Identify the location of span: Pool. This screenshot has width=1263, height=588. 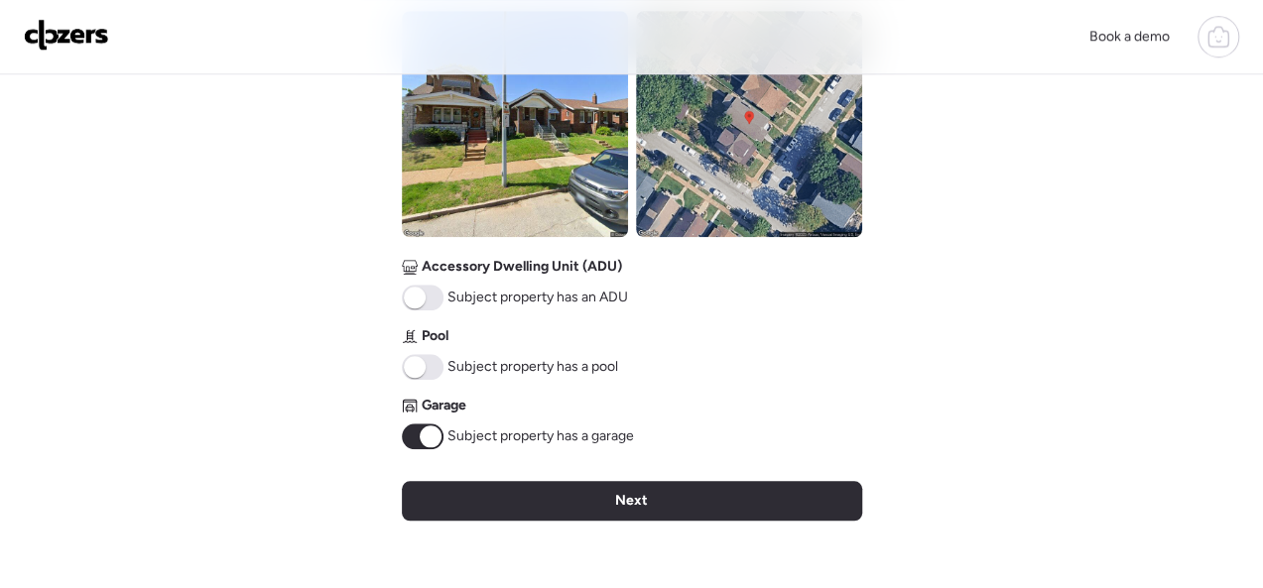
(435, 336).